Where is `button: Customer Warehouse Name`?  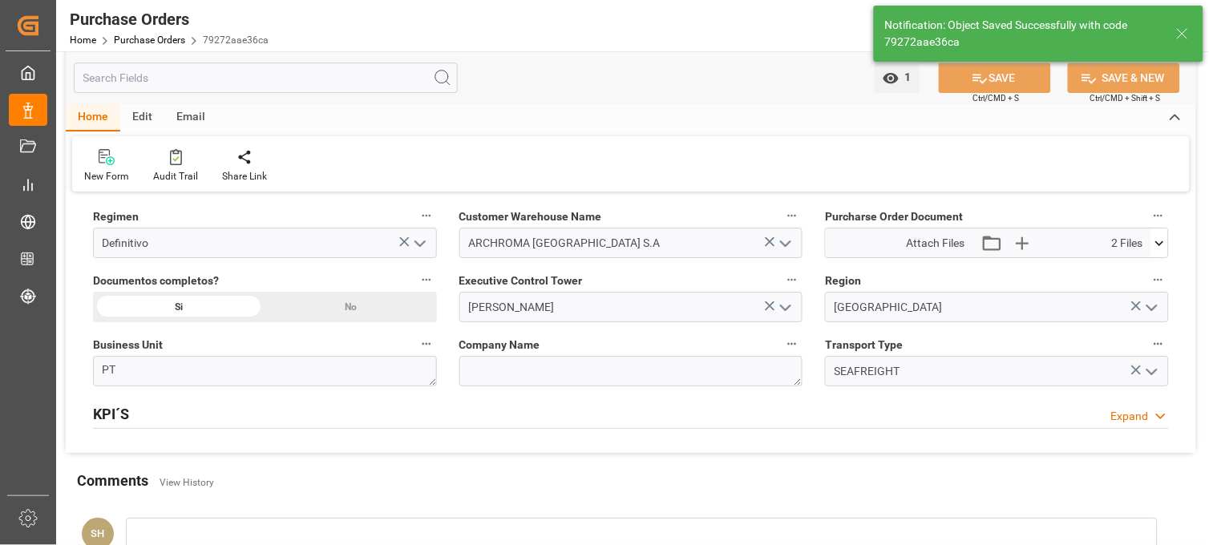 button: Customer Warehouse Name is located at coordinates (792, 216).